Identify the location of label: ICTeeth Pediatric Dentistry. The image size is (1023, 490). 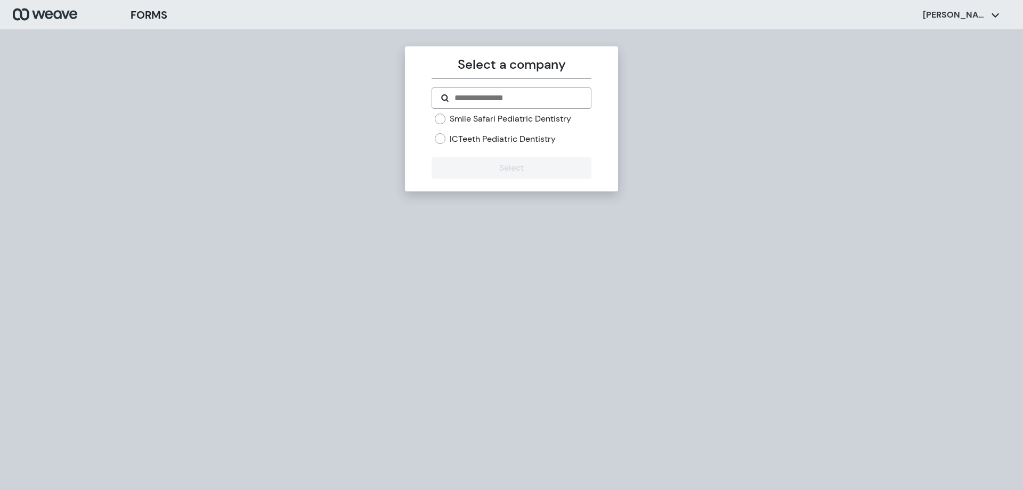
(503, 139).